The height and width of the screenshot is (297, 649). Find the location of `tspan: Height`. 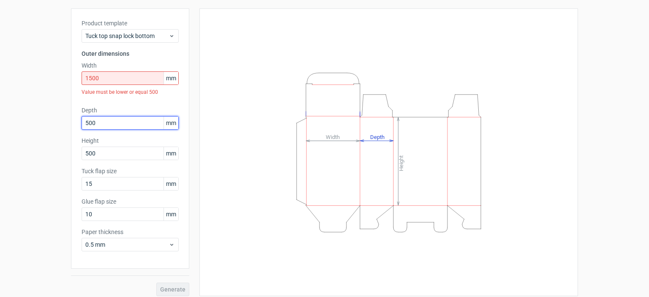

tspan: Height is located at coordinates (401, 163).